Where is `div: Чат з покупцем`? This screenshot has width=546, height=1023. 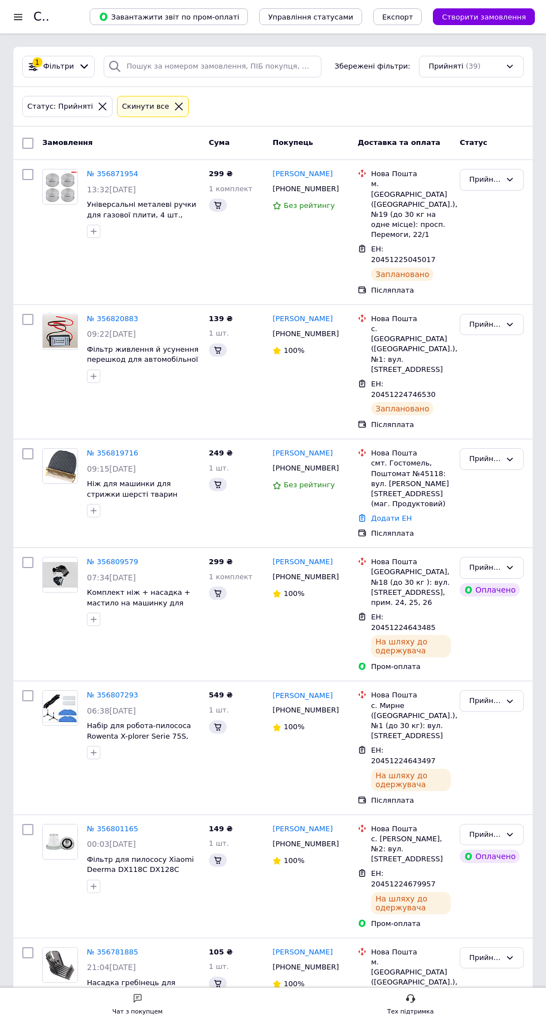
div: Чат з покупцем is located at coordinates (138, 1012).